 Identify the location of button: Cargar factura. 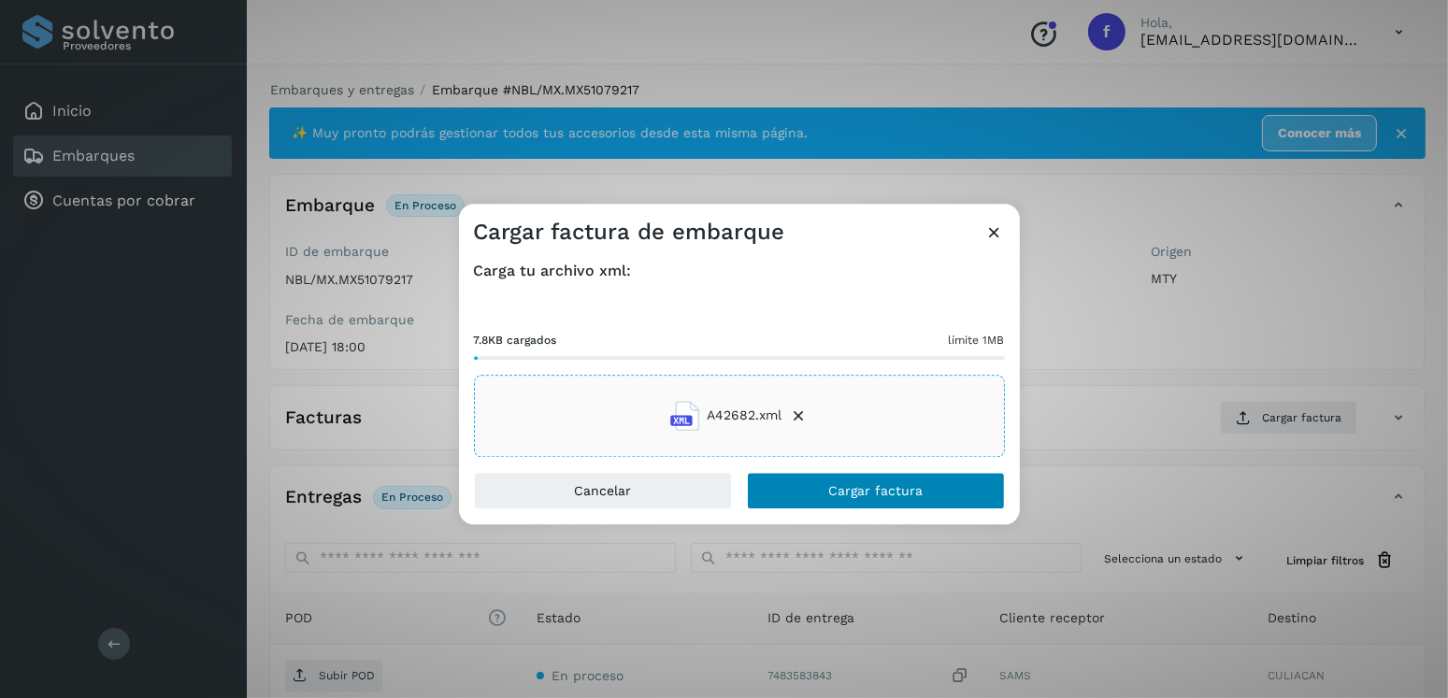
(876, 491).